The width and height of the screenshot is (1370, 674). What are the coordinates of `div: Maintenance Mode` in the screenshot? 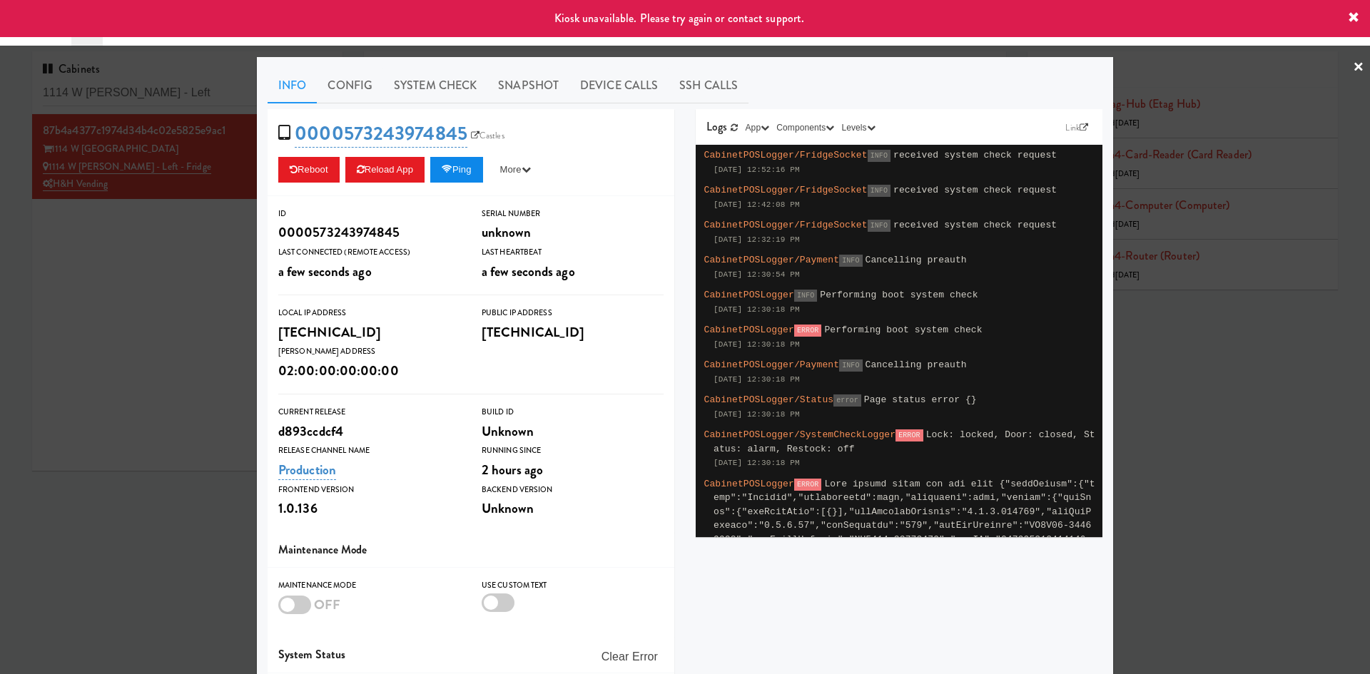 It's located at (369, 586).